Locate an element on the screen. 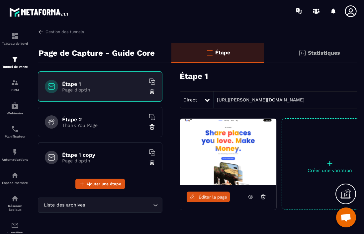 The height and width of the screenshot is (234, 364). a: social-networksocial-networkRéseaux Sociaux is located at coordinates (15, 203).